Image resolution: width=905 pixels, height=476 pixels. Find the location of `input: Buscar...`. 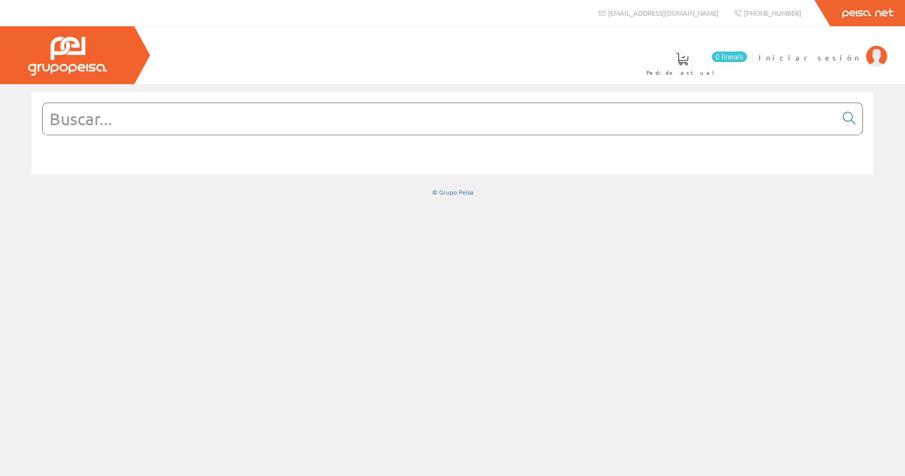

input: Buscar... is located at coordinates (440, 119).